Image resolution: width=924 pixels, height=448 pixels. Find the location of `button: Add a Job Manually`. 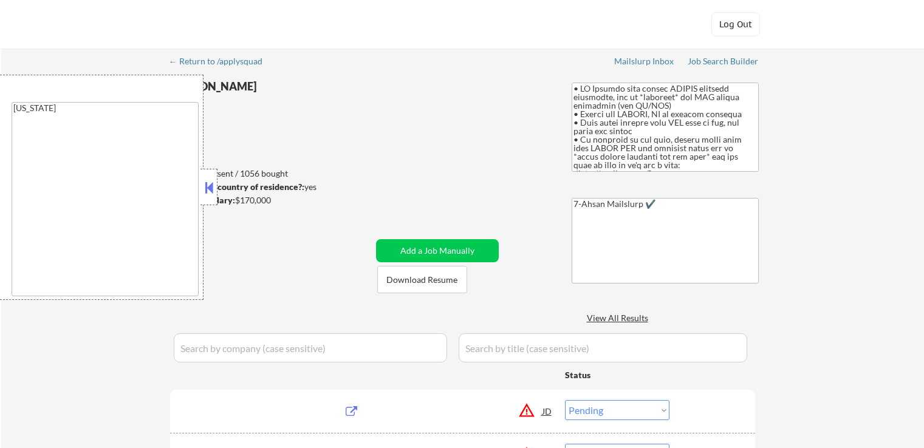

button: Add a Job Manually is located at coordinates (437, 251).